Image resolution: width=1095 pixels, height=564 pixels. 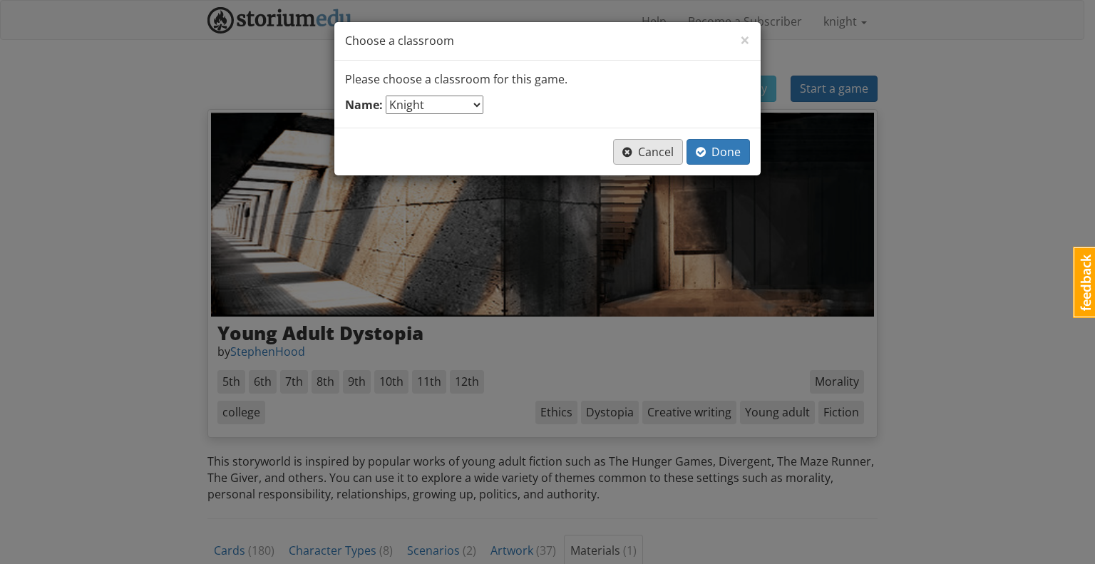 What do you see at coordinates (364, 105) in the screenshot?
I see `label: Name:` at bounding box center [364, 105].